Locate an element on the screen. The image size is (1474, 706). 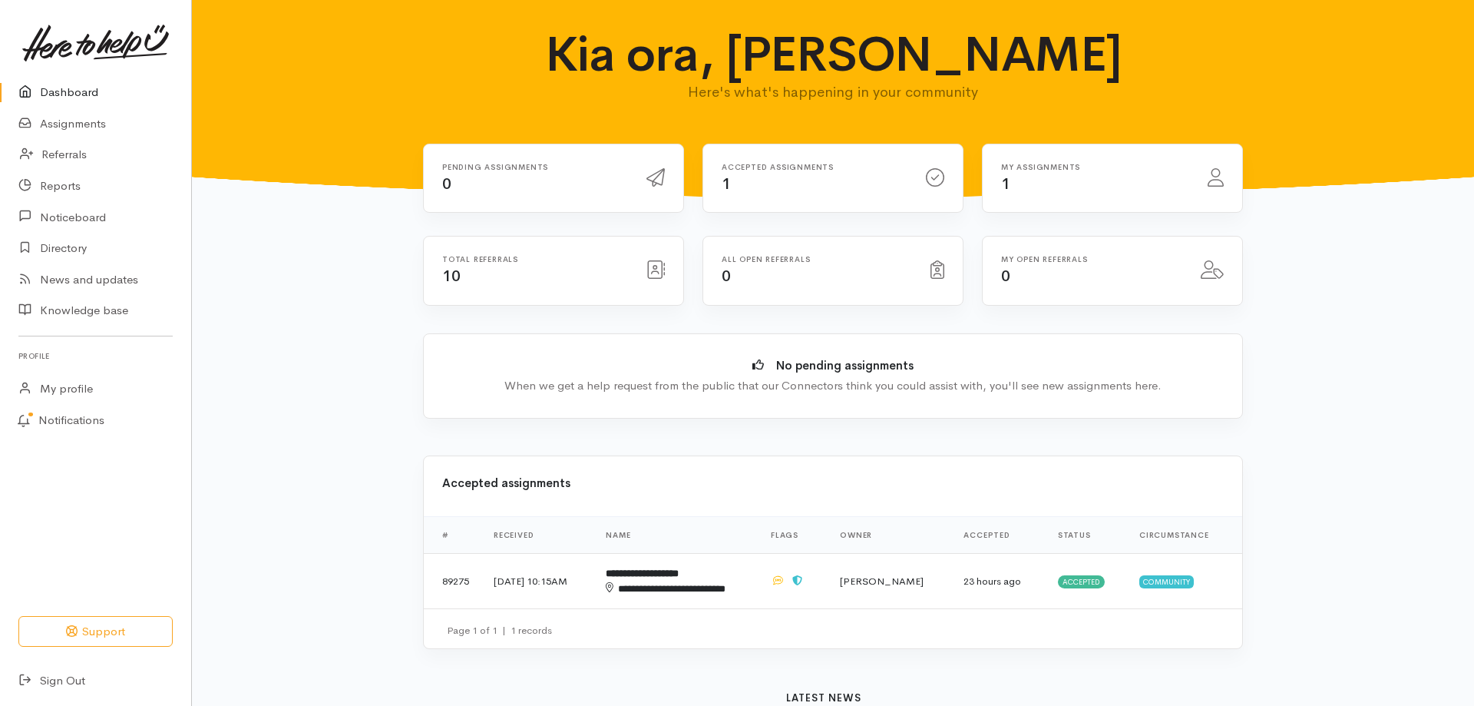
span: Community is located at coordinates (1166, 581).